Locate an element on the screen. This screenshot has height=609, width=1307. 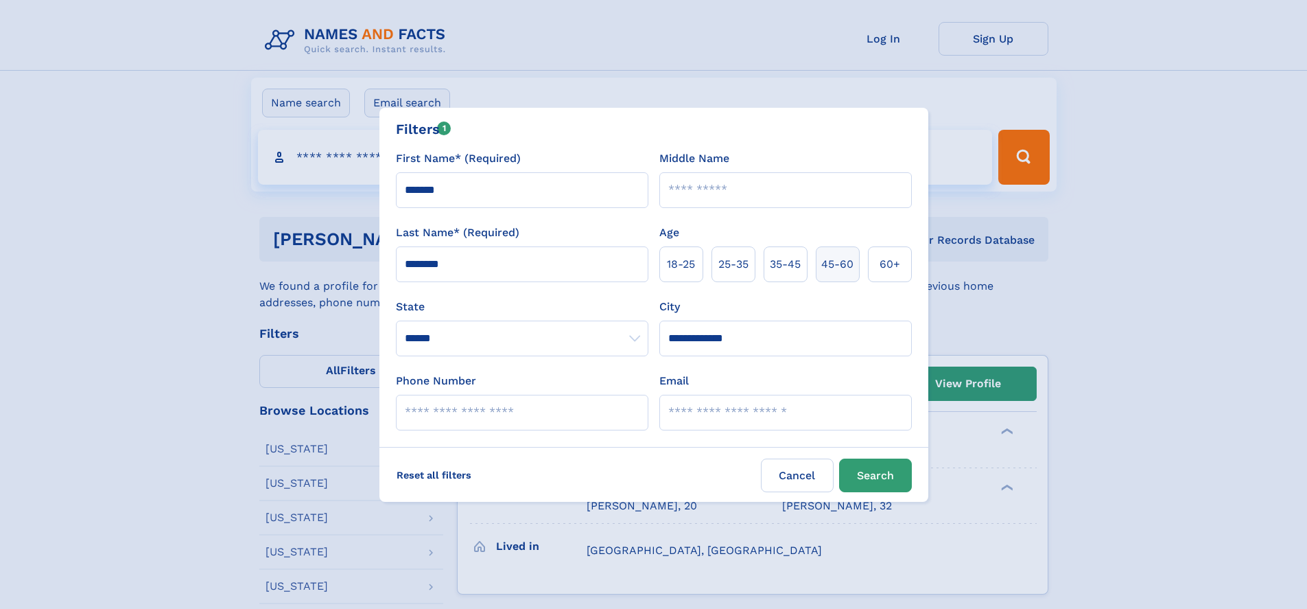
span: 35‑45 is located at coordinates (785, 264).